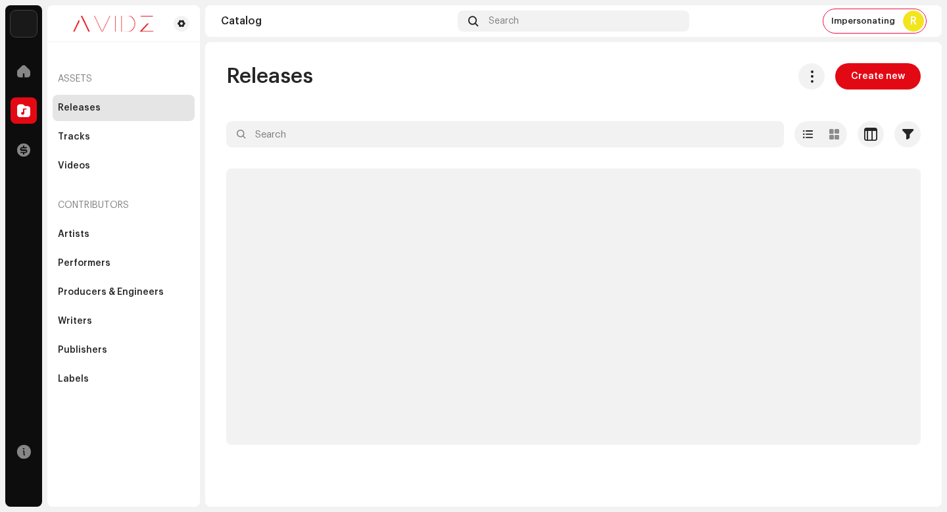 The image size is (947, 512). Describe the element at coordinates (82, 350) in the screenshot. I see `div: Publishers` at that location.